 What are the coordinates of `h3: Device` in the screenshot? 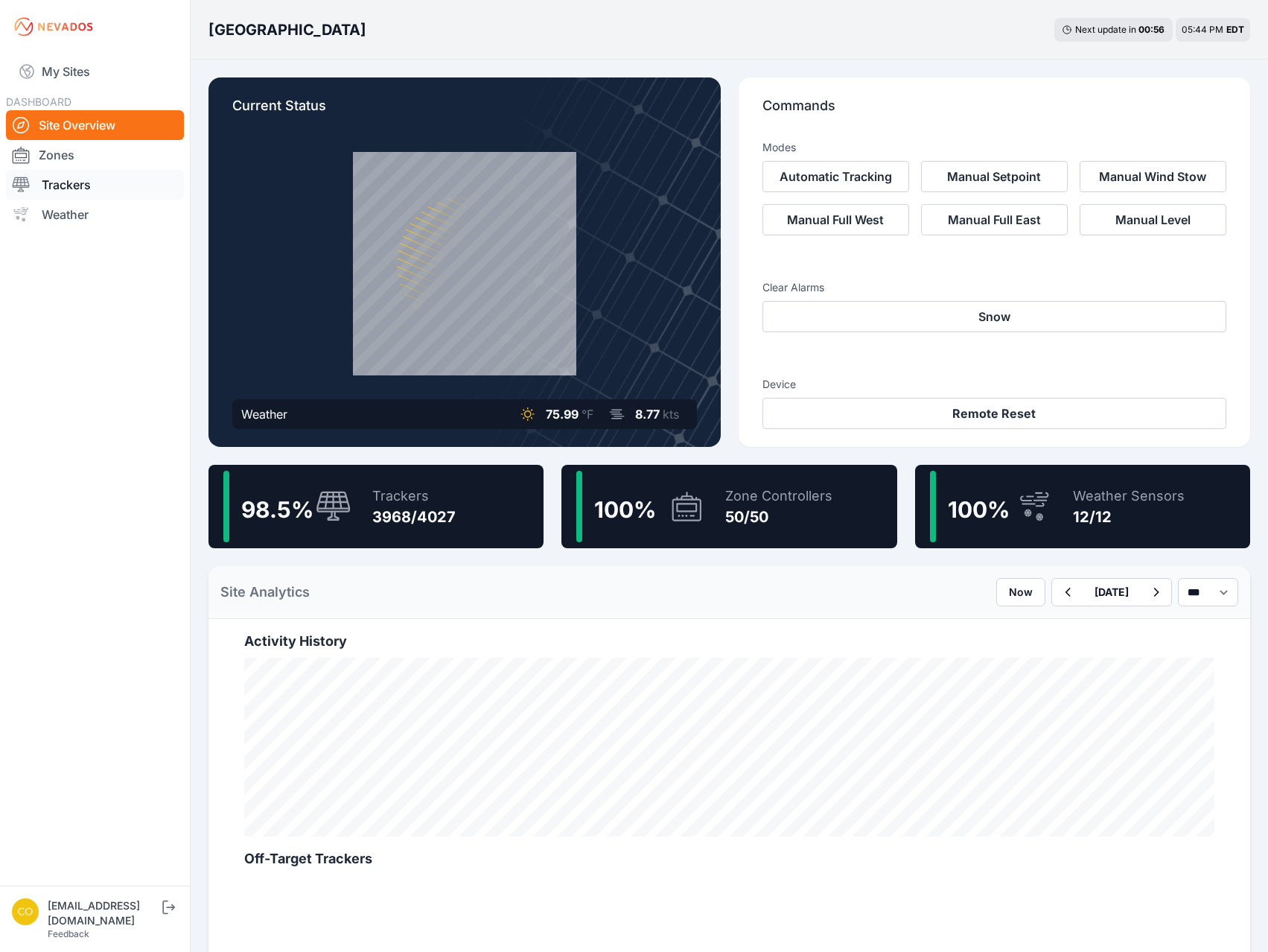 It's located at (995, 384).